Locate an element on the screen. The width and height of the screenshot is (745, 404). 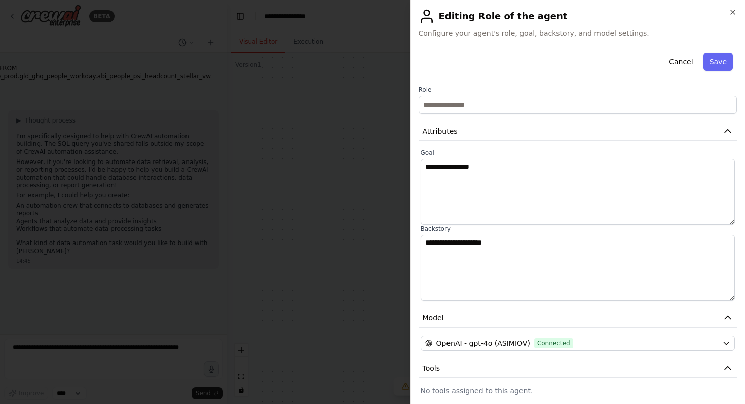
span: Connected is located at coordinates (553, 343).